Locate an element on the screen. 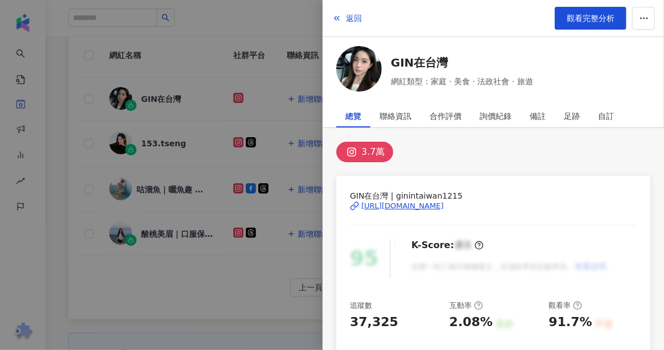  div: 91.7% is located at coordinates (570, 322).